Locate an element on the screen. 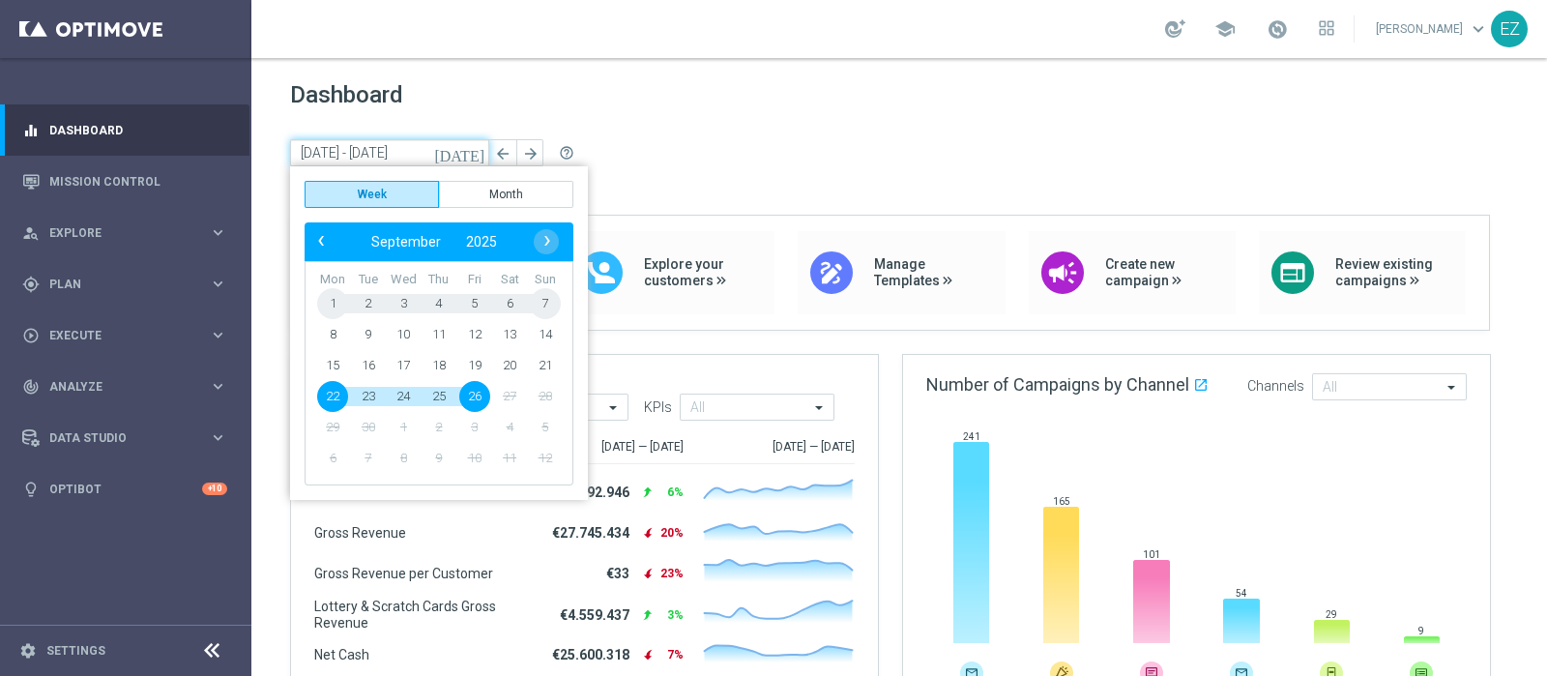 The image size is (1547, 676). span: 1 is located at coordinates (333, 304).